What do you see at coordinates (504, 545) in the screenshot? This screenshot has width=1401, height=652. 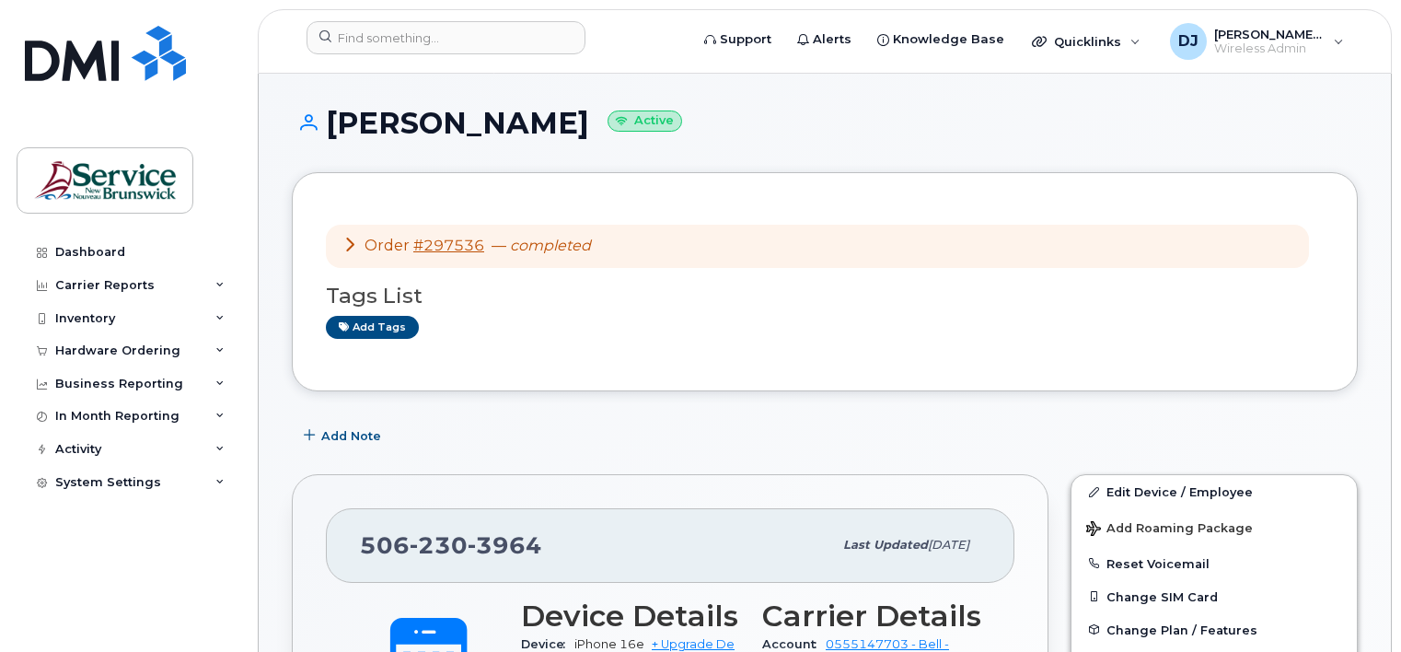 I see `span: 3964` at bounding box center [504, 545].